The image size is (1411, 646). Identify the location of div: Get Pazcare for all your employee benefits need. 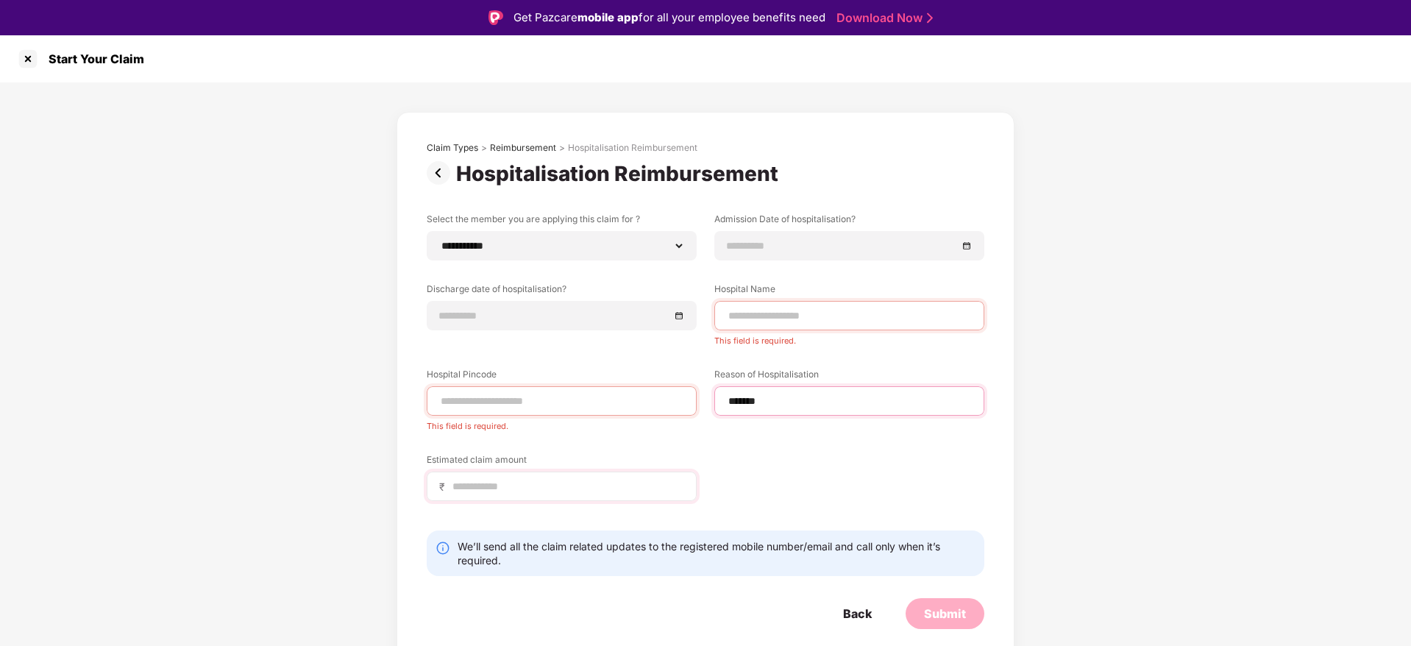
(669, 18).